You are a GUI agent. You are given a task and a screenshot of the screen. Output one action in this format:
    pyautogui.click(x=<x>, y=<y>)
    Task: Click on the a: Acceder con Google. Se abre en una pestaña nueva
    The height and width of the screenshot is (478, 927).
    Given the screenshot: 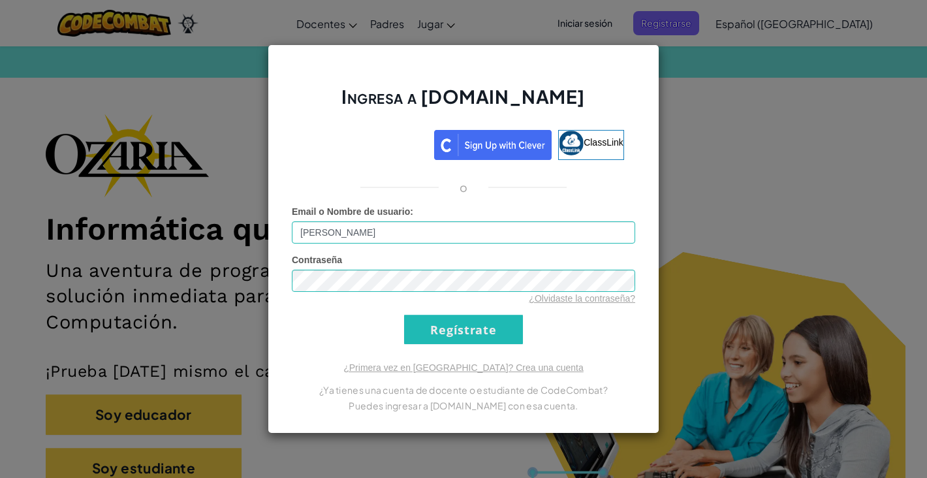 What is the action you would take?
    pyautogui.click(x=365, y=145)
    